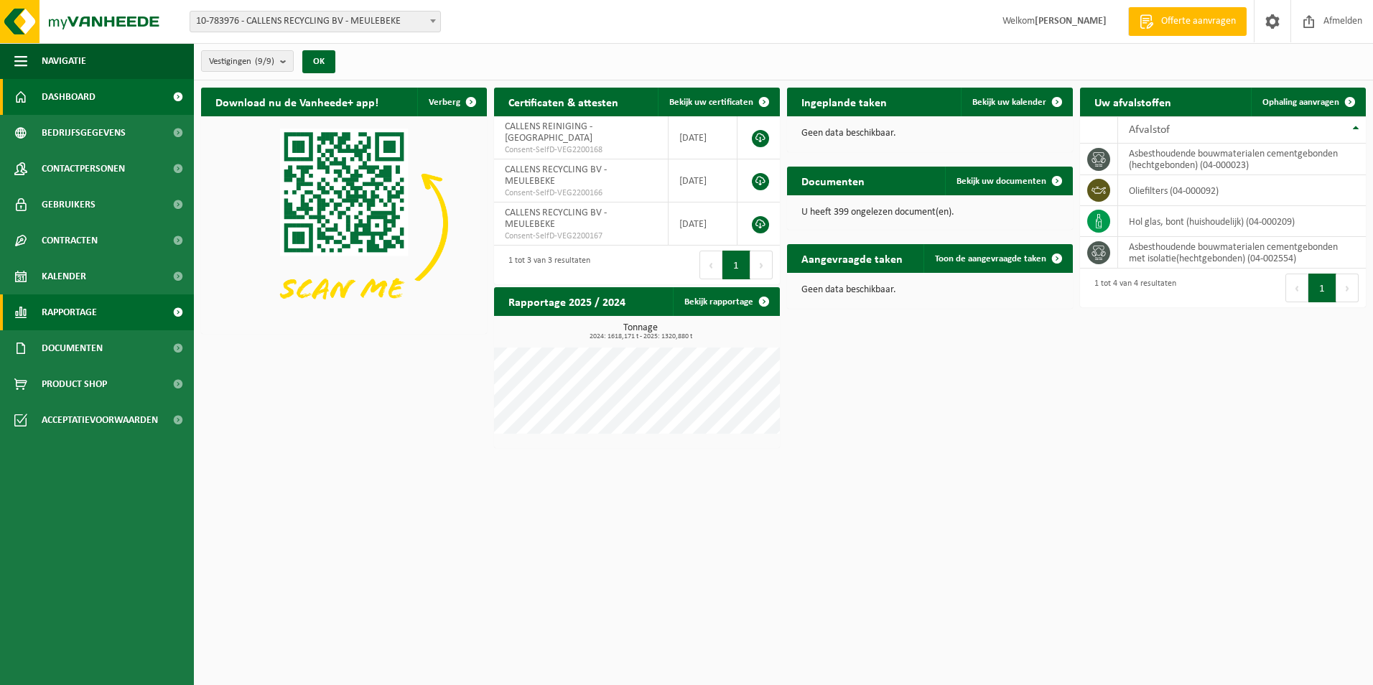 The image size is (1373, 685). I want to click on span: 10-783976 - CALLENS RECYCLING BV - MEULEBEKE, so click(315, 22).